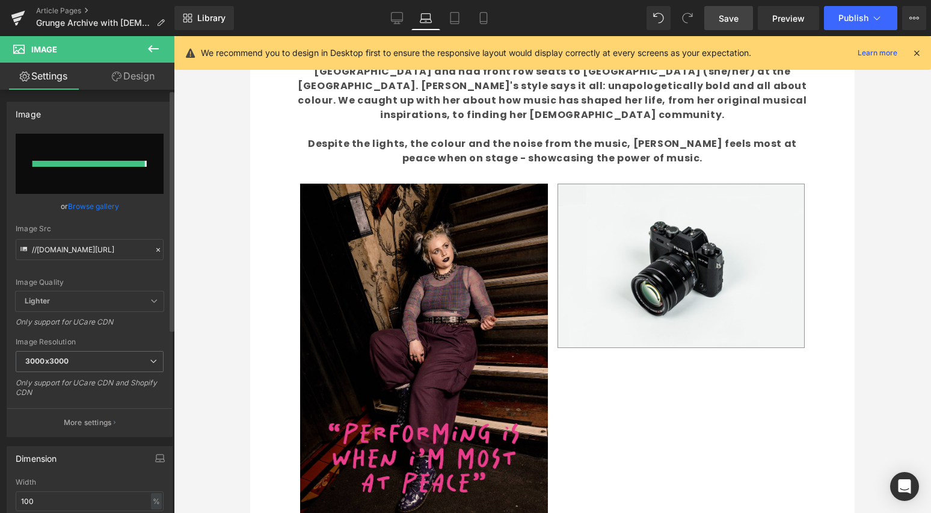 This screenshot has height=513, width=931. I want to click on p: We recommend you to design in Desktop first to ensure the responsive layout would display correct..., so click(476, 53).